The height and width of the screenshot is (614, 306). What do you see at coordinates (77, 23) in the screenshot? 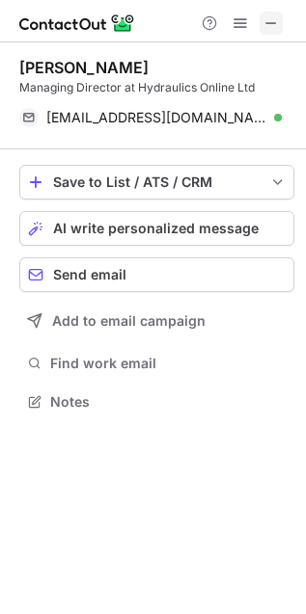
I see `img: ContactOut v5.3.10` at bounding box center [77, 23].